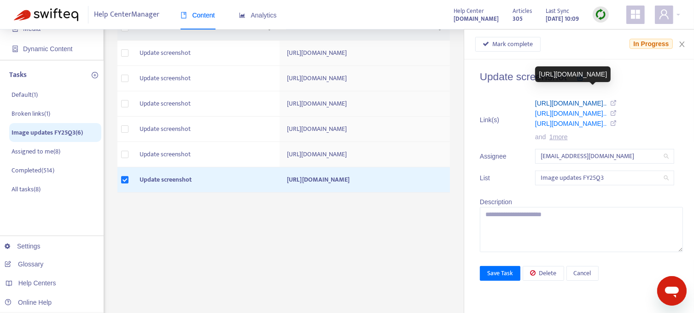 The image size is (694, 313). Describe the element at coordinates (33, 170) in the screenshot. I see `p: Completed ( 514 )` at that location.